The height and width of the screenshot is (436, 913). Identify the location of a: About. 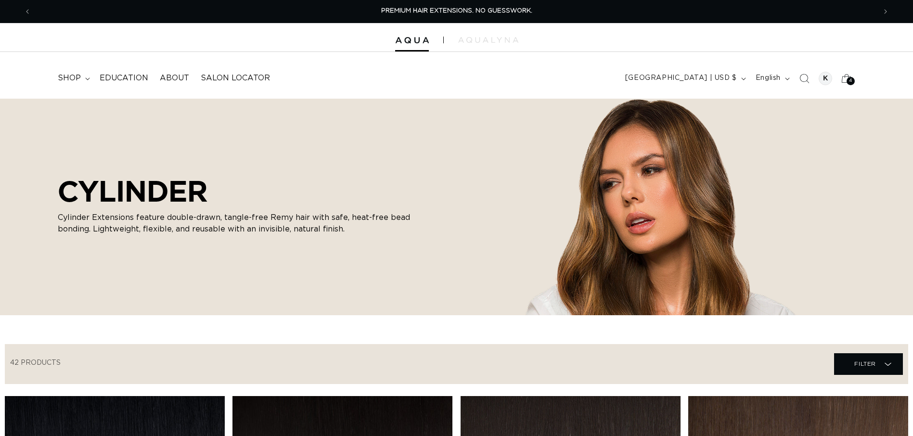
(174, 78).